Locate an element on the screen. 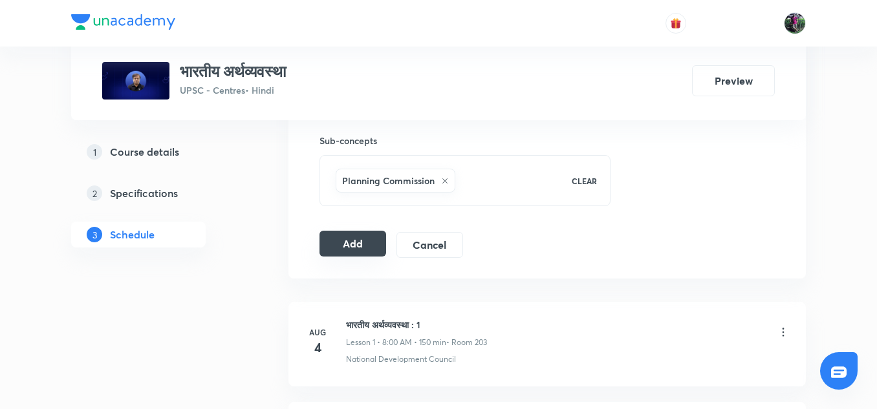 The height and width of the screenshot is (409, 877). img: avatar is located at coordinates (676, 23).